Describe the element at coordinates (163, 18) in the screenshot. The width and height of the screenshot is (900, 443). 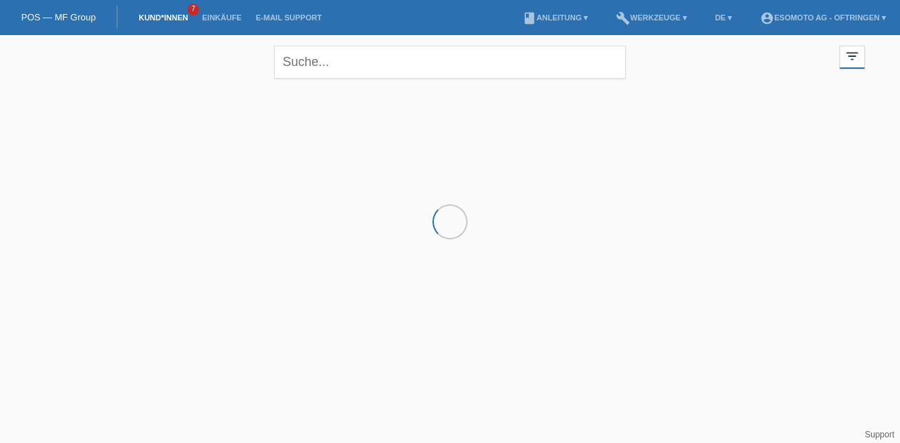
I see `a: Kund*innen` at that location.